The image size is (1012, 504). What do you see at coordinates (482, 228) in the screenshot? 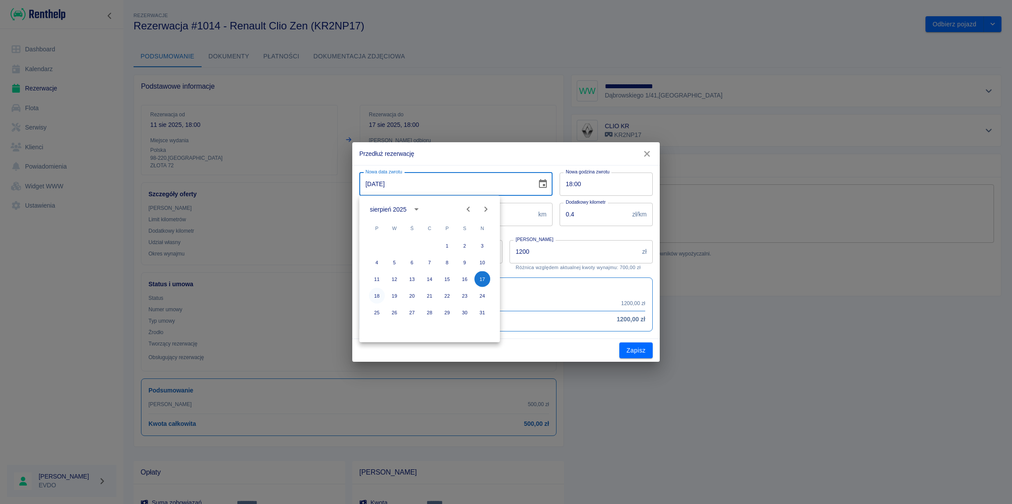
I see `span: niedziela` at bounding box center [482, 228].